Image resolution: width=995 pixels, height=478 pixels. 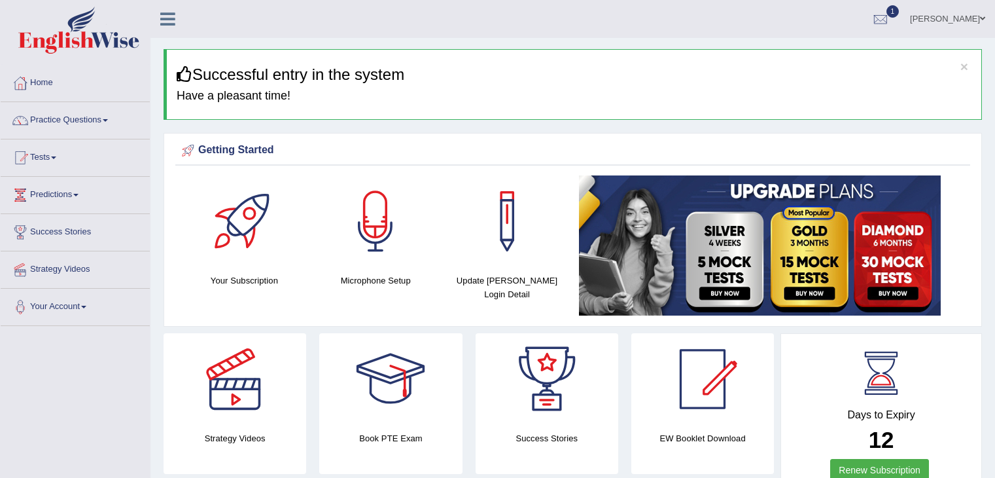 What do you see at coordinates (75, 193) in the screenshot?
I see `a: Predictions` at bounding box center [75, 193].